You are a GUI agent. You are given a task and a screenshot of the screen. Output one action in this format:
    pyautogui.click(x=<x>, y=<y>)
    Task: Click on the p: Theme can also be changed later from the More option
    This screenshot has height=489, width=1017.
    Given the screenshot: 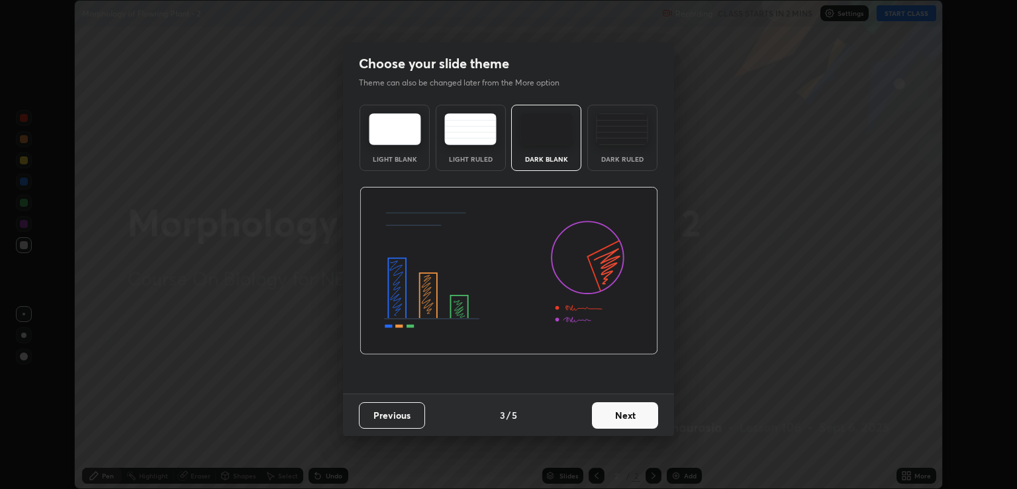 What is the action you would take?
    pyautogui.click(x=466, y=83)
    